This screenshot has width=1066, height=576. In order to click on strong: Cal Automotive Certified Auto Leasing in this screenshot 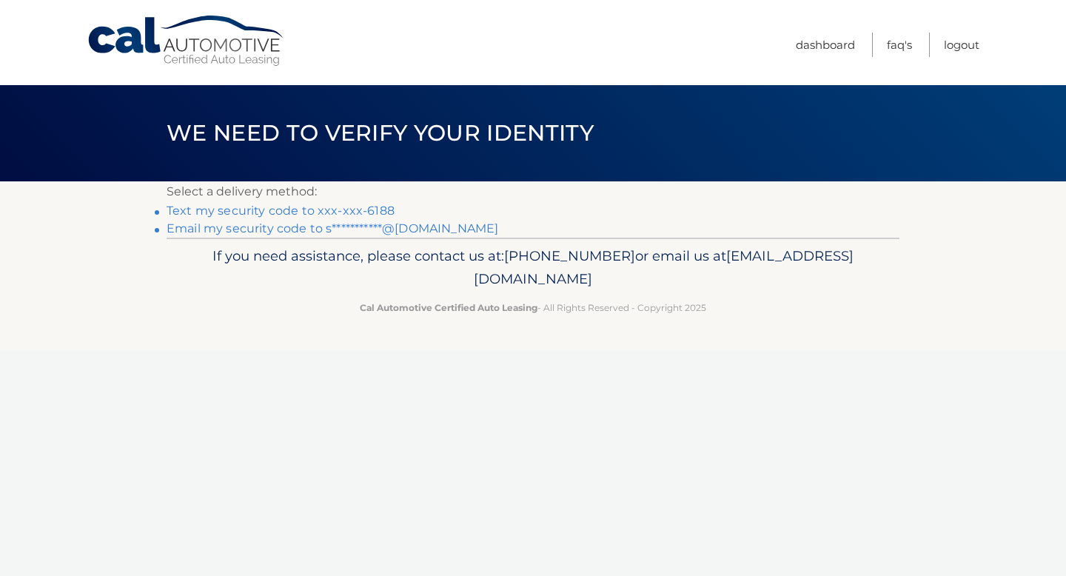, I will do `click(449, 307)`.